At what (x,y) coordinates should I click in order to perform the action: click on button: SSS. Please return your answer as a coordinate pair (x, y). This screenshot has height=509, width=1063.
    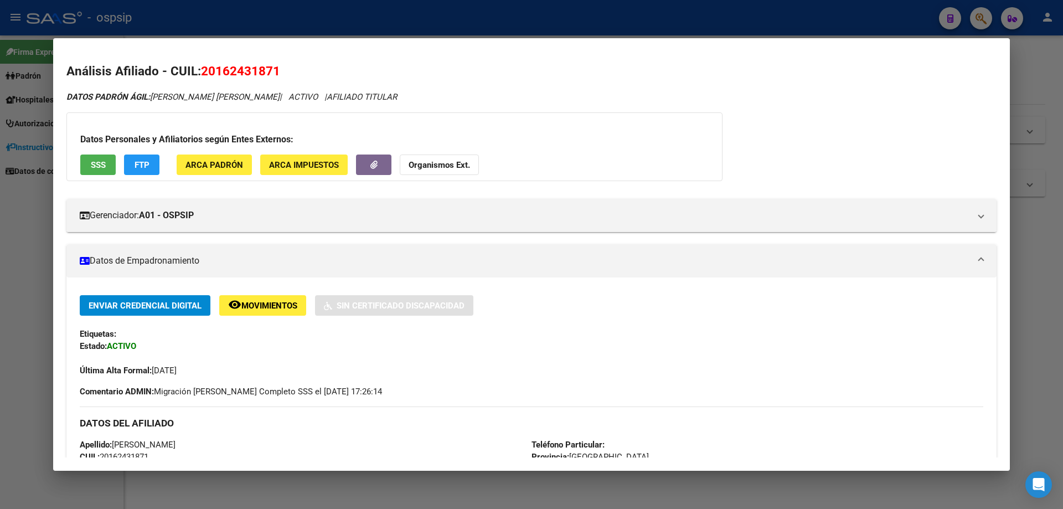
    Looking at the image, I should click on (98, 164).